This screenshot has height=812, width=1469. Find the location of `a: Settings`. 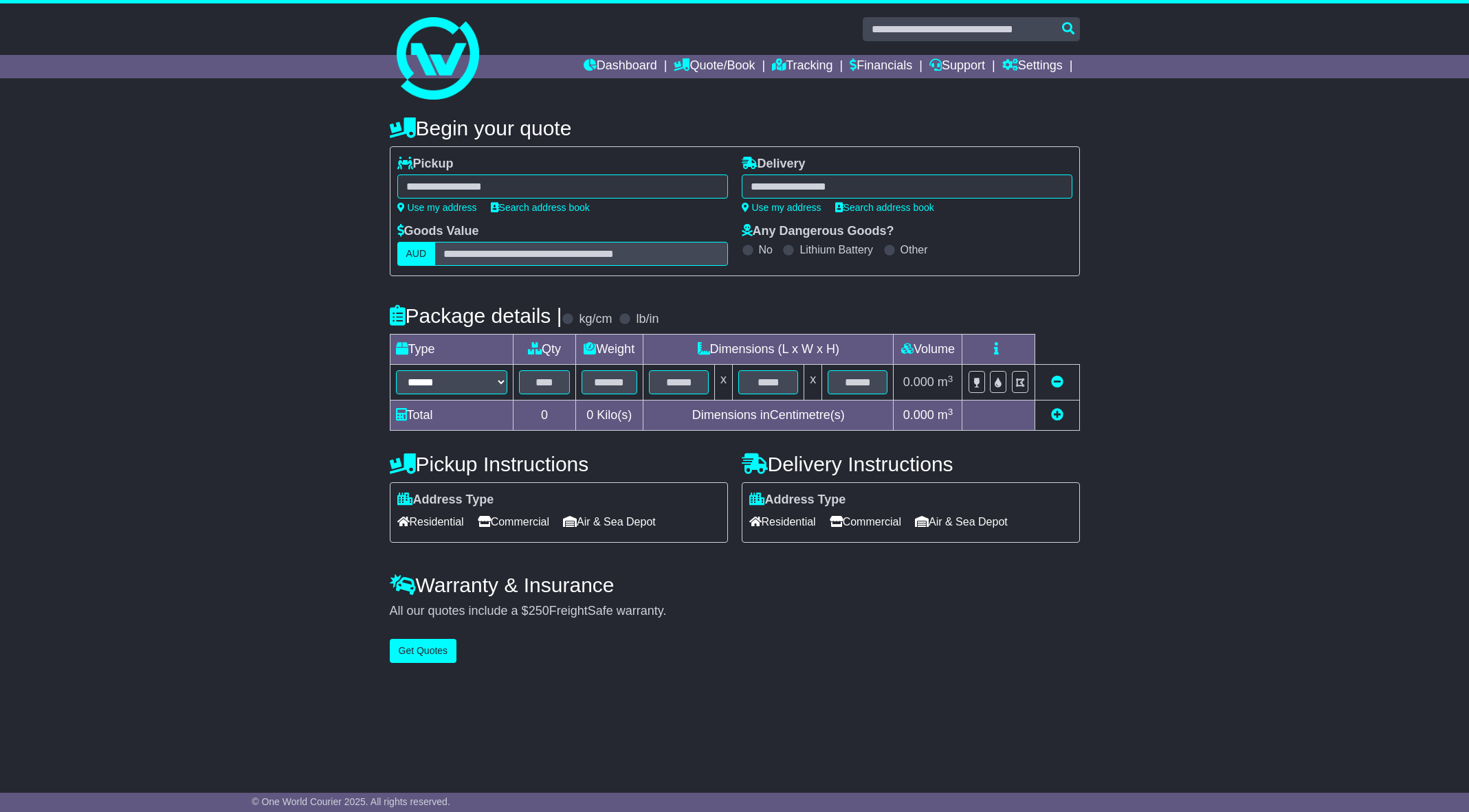

a: Settings is located at coordinates (1033, 67).